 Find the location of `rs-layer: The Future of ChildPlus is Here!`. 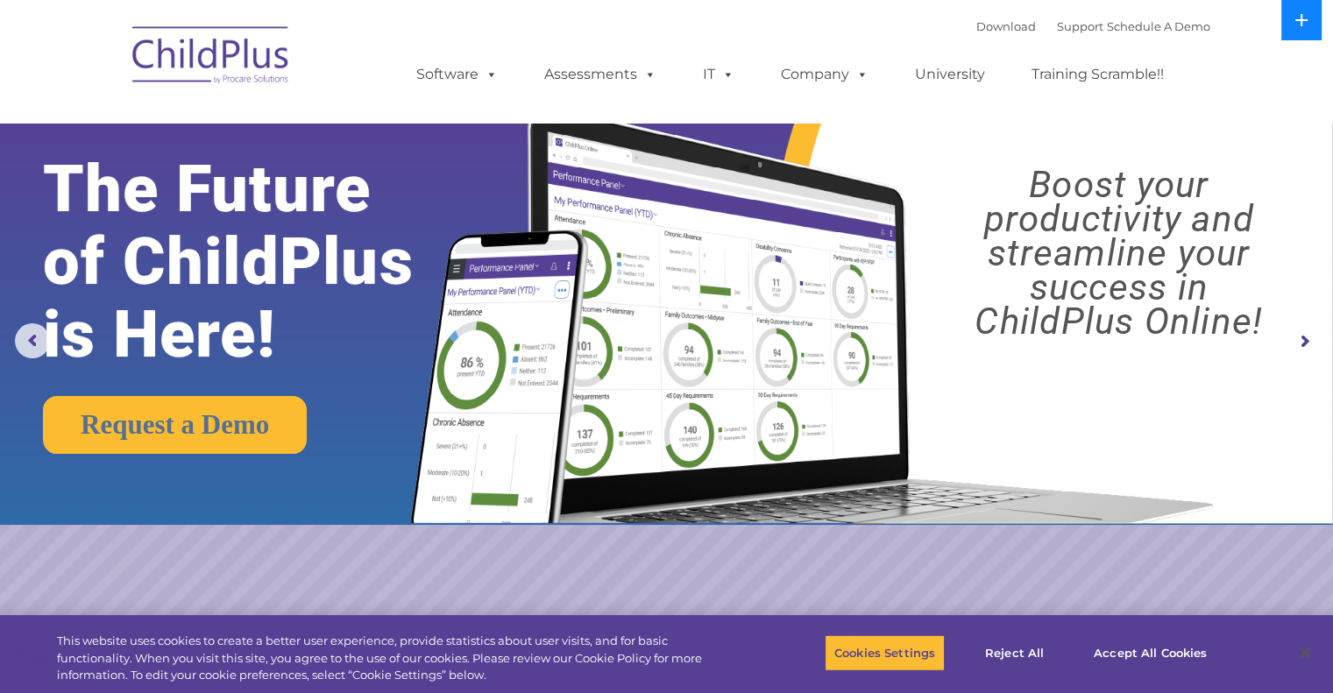

rs-layer: The Future of ChildPlus is Here! is located at coordinates (256, 261).